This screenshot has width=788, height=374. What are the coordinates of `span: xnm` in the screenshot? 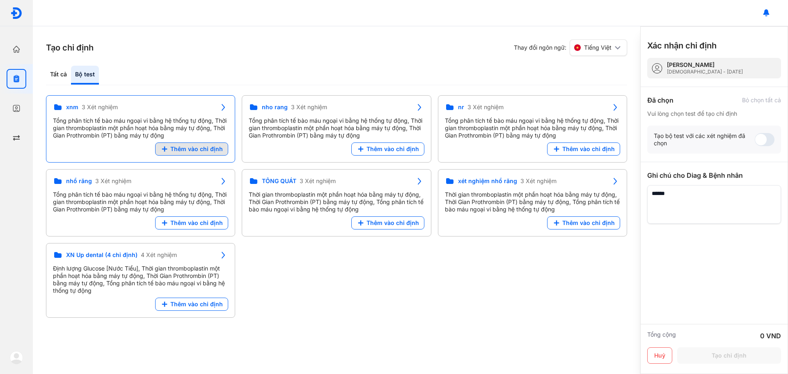 It's located at (72, 107).